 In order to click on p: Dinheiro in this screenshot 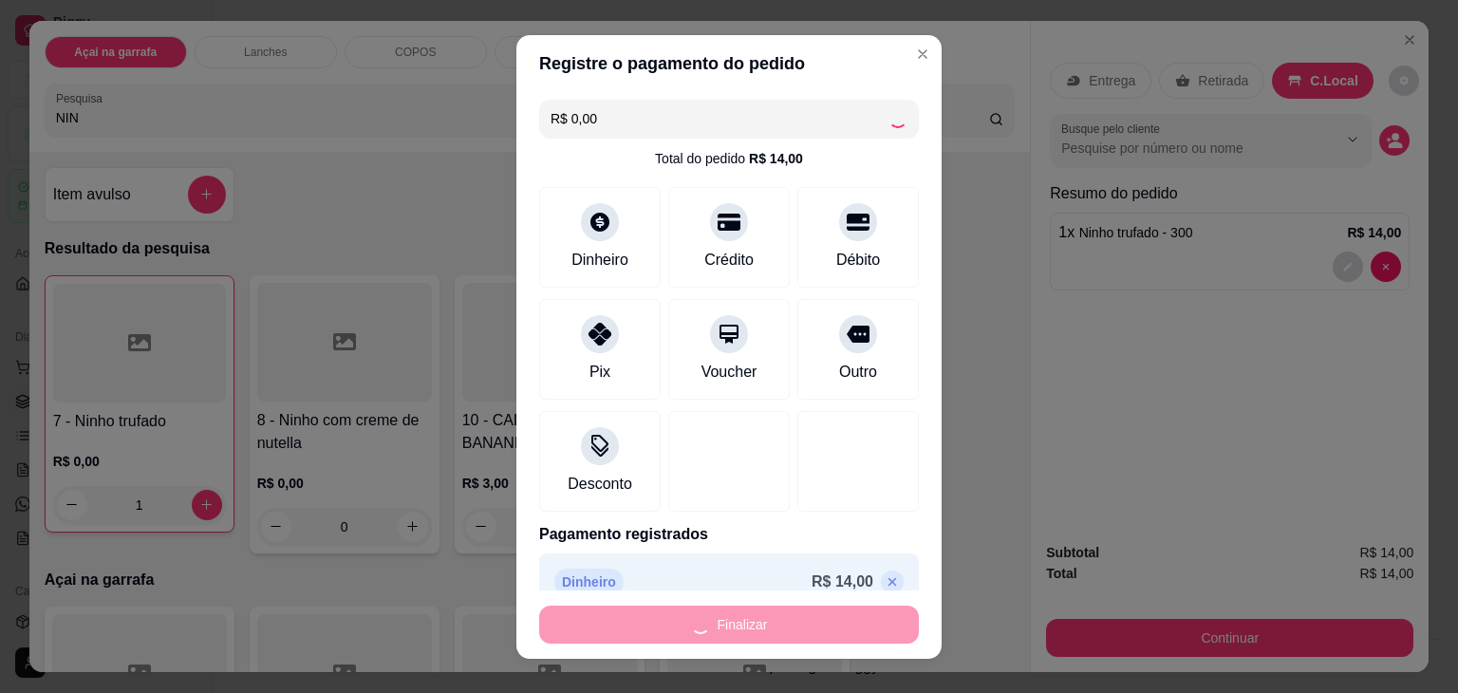, I will do `click(588, 582)`.